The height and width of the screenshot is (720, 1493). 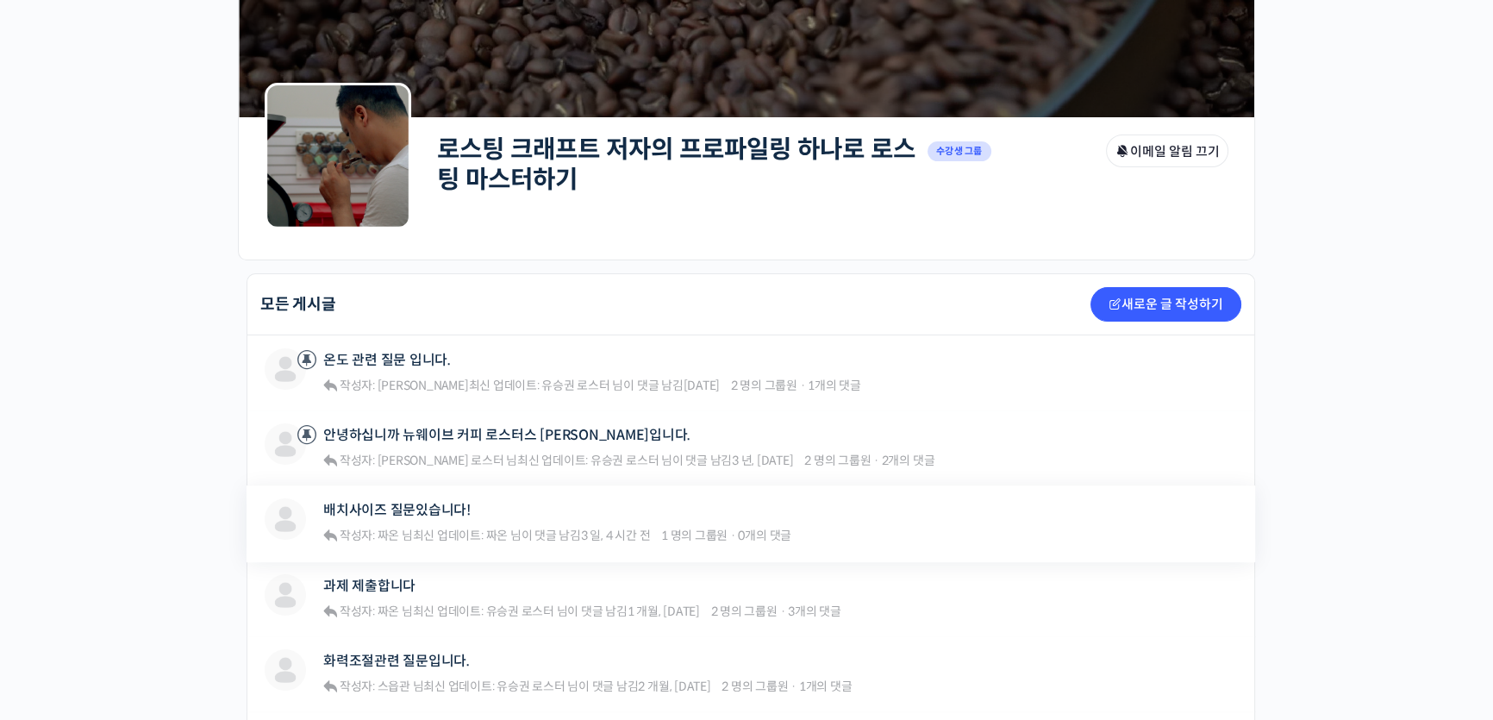 I want to click on h2: 모든 게시글, so click(x=298, y=304).